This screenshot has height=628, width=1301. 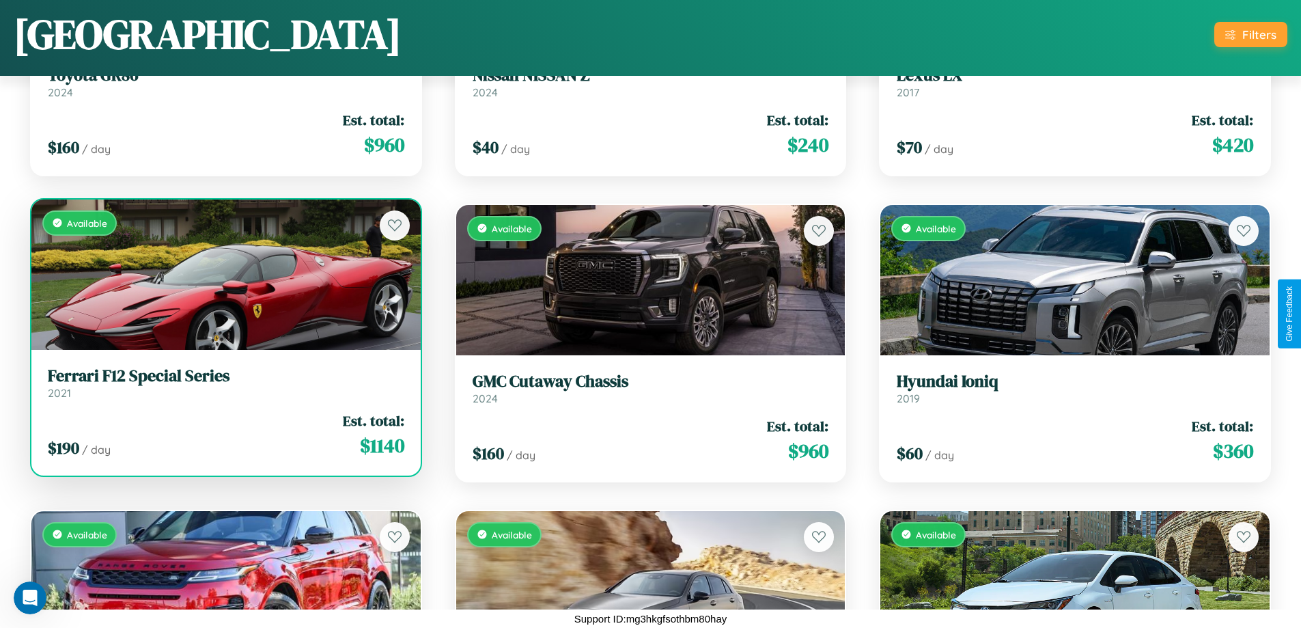 What do you see at coordinates (1075, 388) in the screenshot?
I see `a: Hyundai Ioniq2019` at bounding box center [1075, 388].